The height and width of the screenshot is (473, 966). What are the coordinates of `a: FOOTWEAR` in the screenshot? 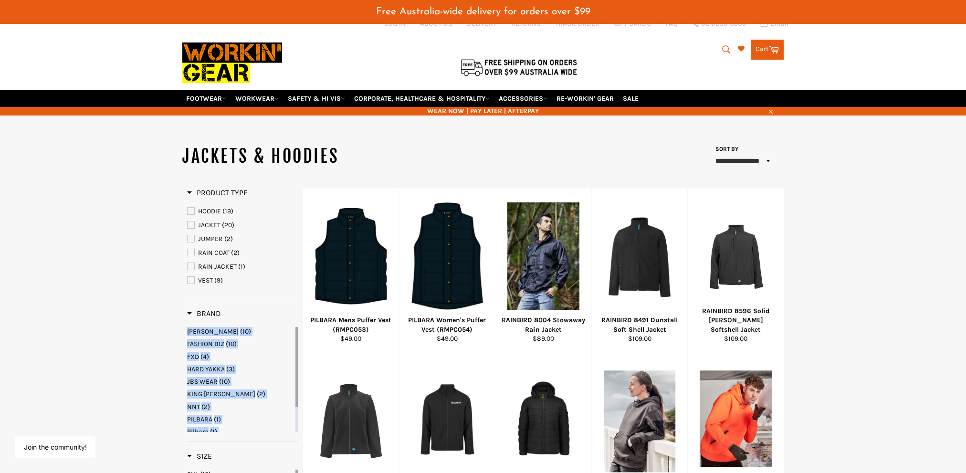 It's located at (206, 98).